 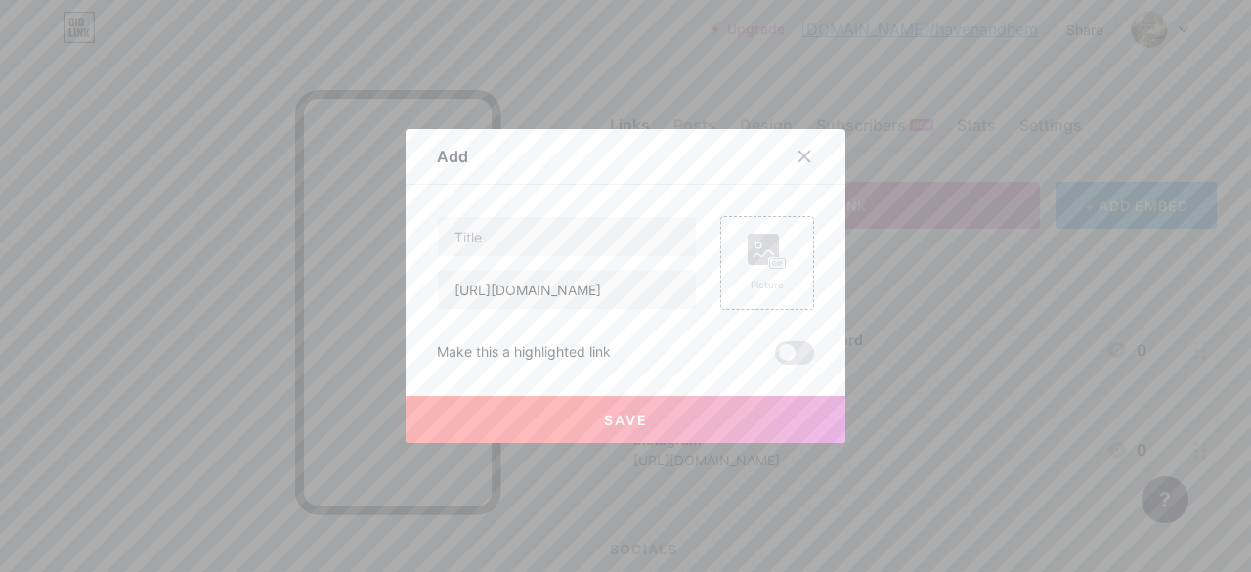 I want to click on span: Save, so click(x=626, y=419).